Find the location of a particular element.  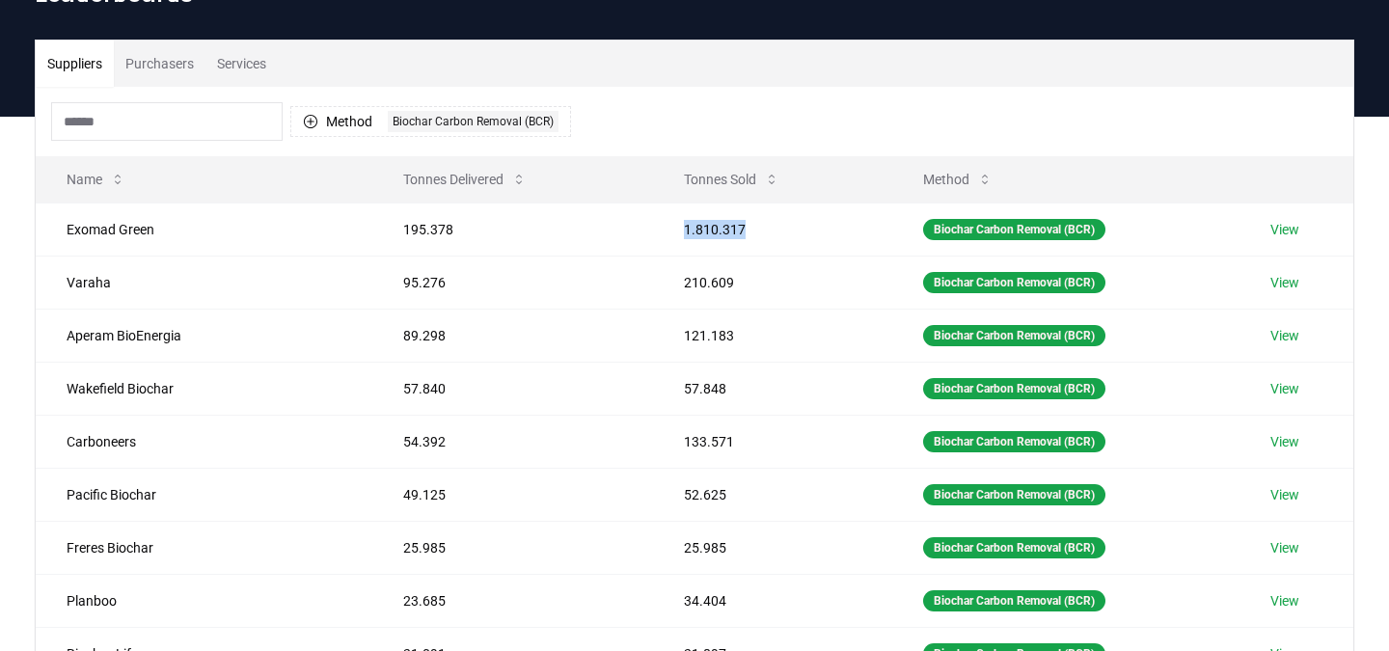

button: Tonnes Delivered is located at coordinates (465, 179).